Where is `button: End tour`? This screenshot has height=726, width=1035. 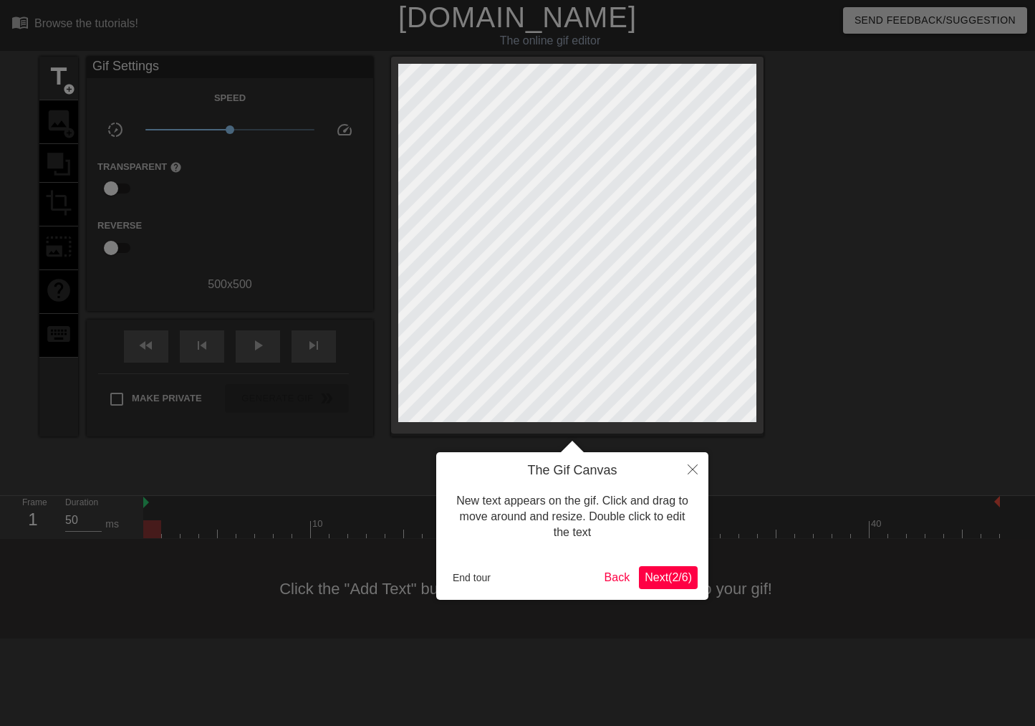 button: End tour is located at coordinates (471, 577).